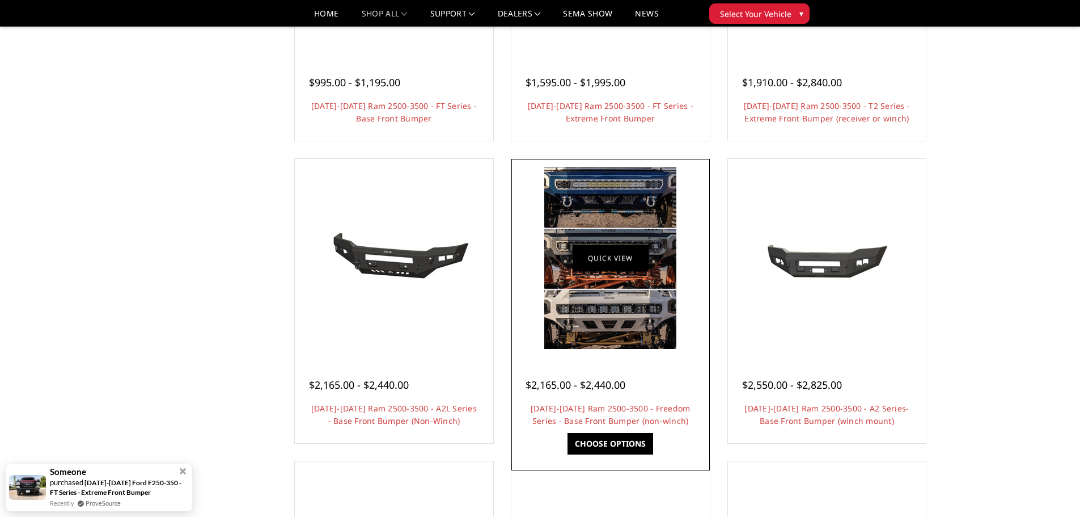 The image size is (1080, 517). Describe the element at coordinates (611, 258) in the screenshot. I see `a: 2019-2025 Ram 2500-3500 - Freedom Series - Base Front Bumper (non-winch) 2019-2025 Ram 2500-3500 ...` at that location.